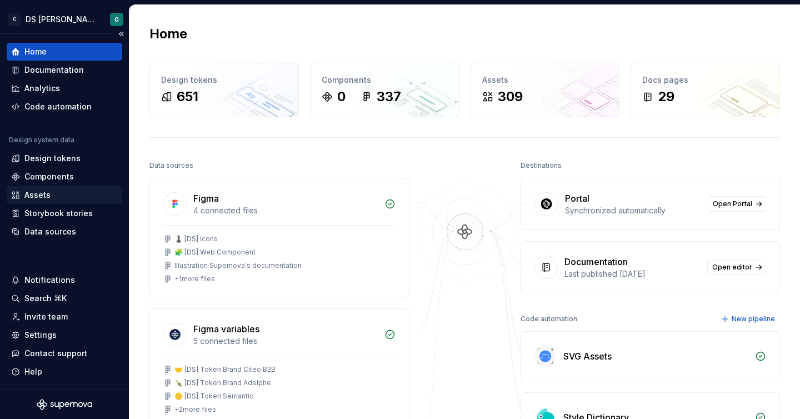 The image size is (800, 419). What do you see at coordinates (58, 213) in the screenshot?
I see `div: Storybook stories` at bounding box center [58, 213].